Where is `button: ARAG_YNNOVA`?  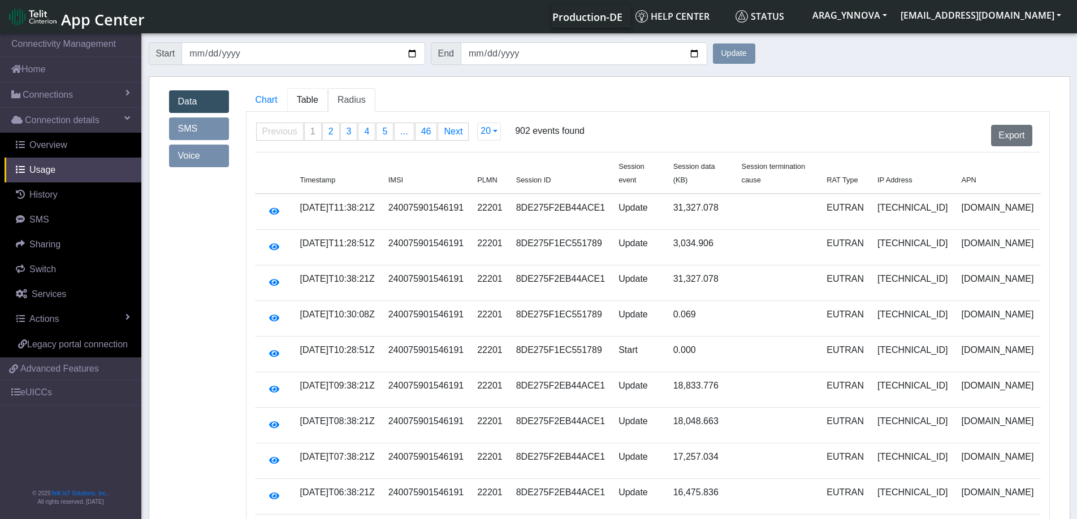 button: ARAG_YNNOVA is located at coordinates (849, 15).